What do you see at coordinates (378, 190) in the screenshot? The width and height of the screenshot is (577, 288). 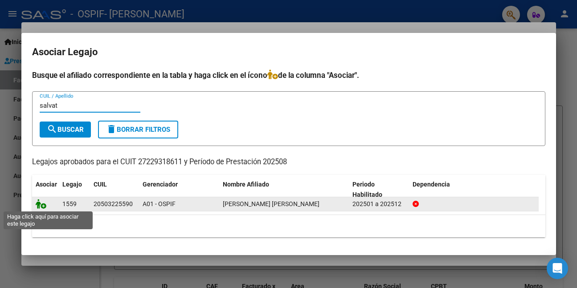 I see `datatable-header-cell: Periodo Habilitado` at bounding box center [378, 190].